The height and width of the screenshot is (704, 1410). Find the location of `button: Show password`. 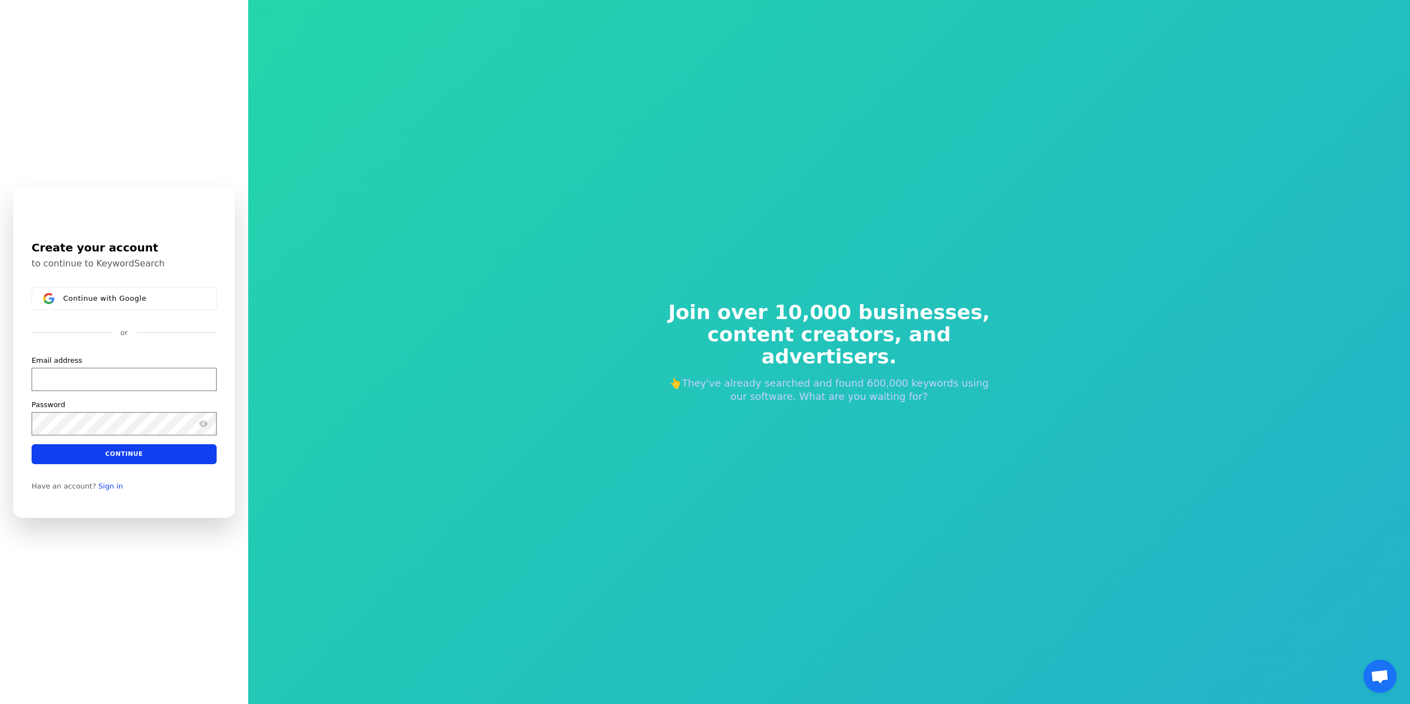

button: Show password is located at coordinates (203, 423).